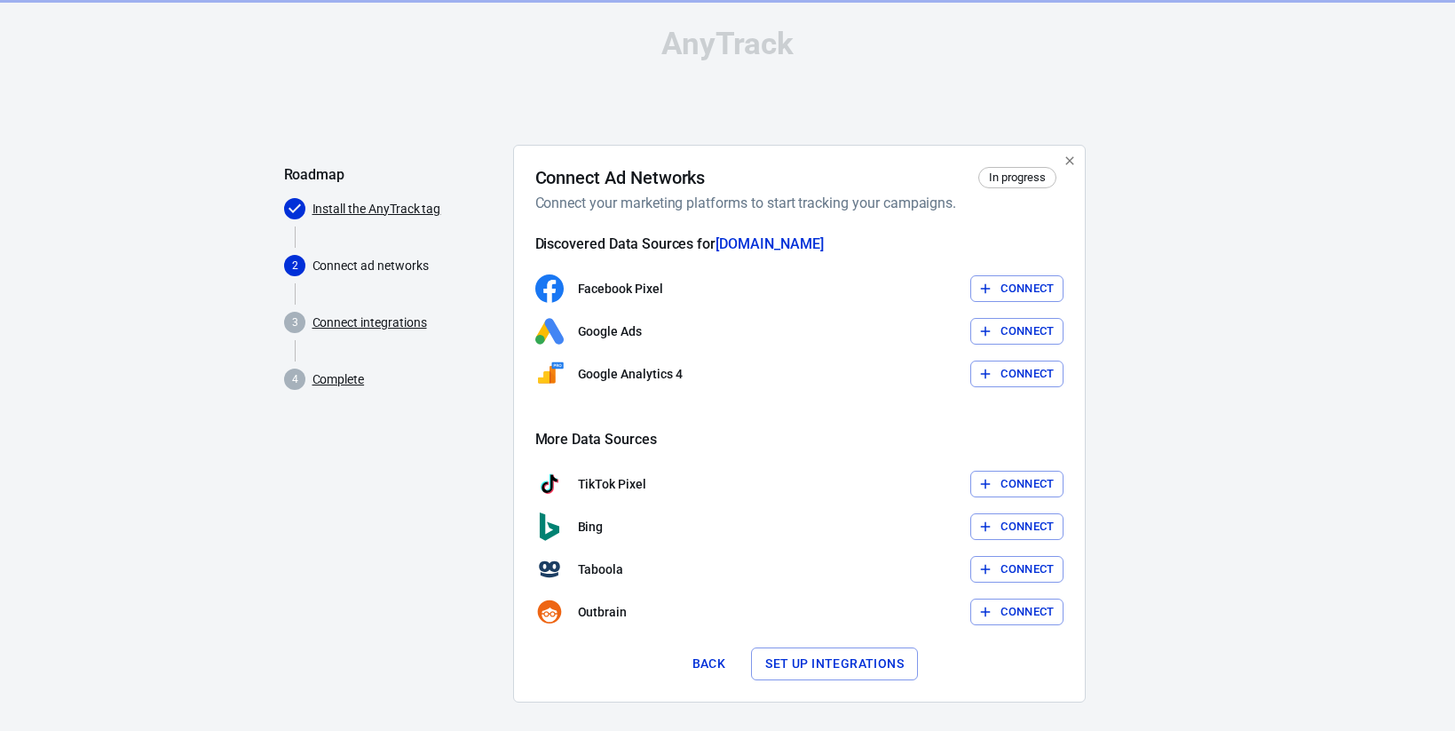 This screenshot has width=1455, height=731. Describe the element at coordinates (294, 379) in the screenshot. I see `text: 4` at that location.